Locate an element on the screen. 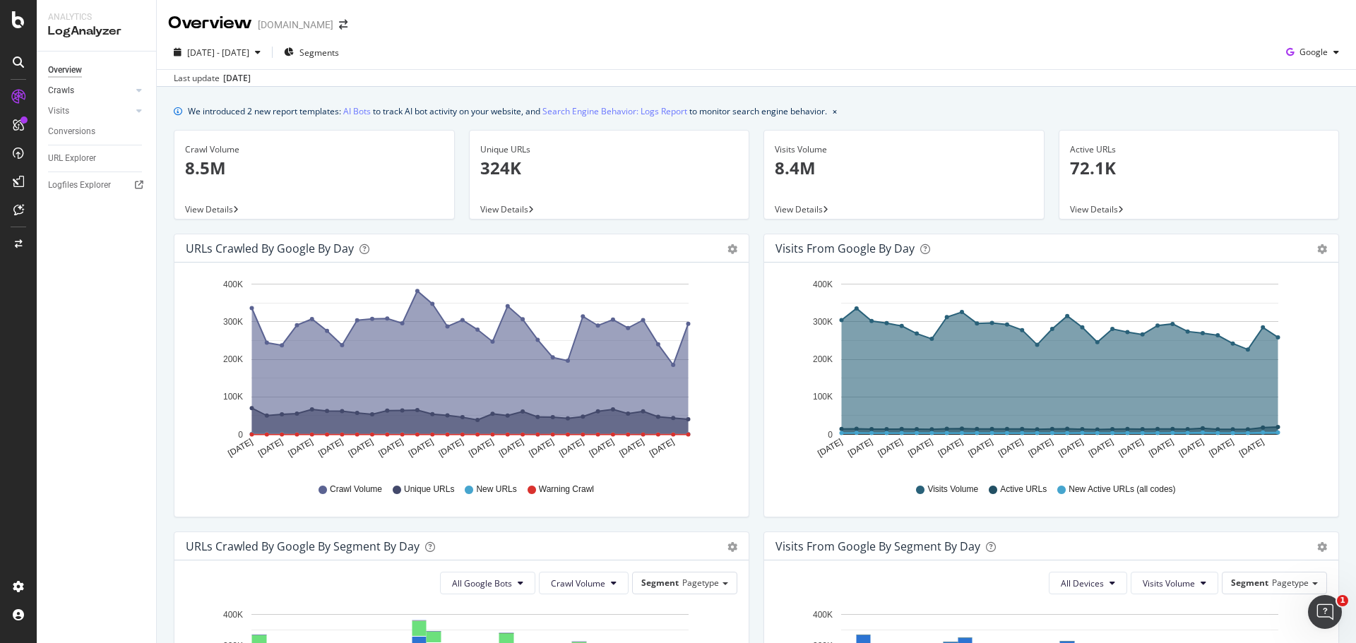 The width and height of the screenshot is (1356, 643). div: Last update is located at coordinates (212, 78).